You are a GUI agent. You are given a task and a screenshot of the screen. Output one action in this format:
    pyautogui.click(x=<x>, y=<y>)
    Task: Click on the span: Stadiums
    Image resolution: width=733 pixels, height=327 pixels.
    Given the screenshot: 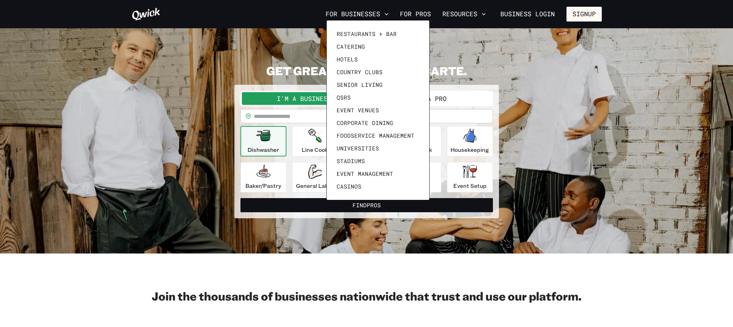 What is the action you would take?
    pyautogui.click(x=351, y=161)
    